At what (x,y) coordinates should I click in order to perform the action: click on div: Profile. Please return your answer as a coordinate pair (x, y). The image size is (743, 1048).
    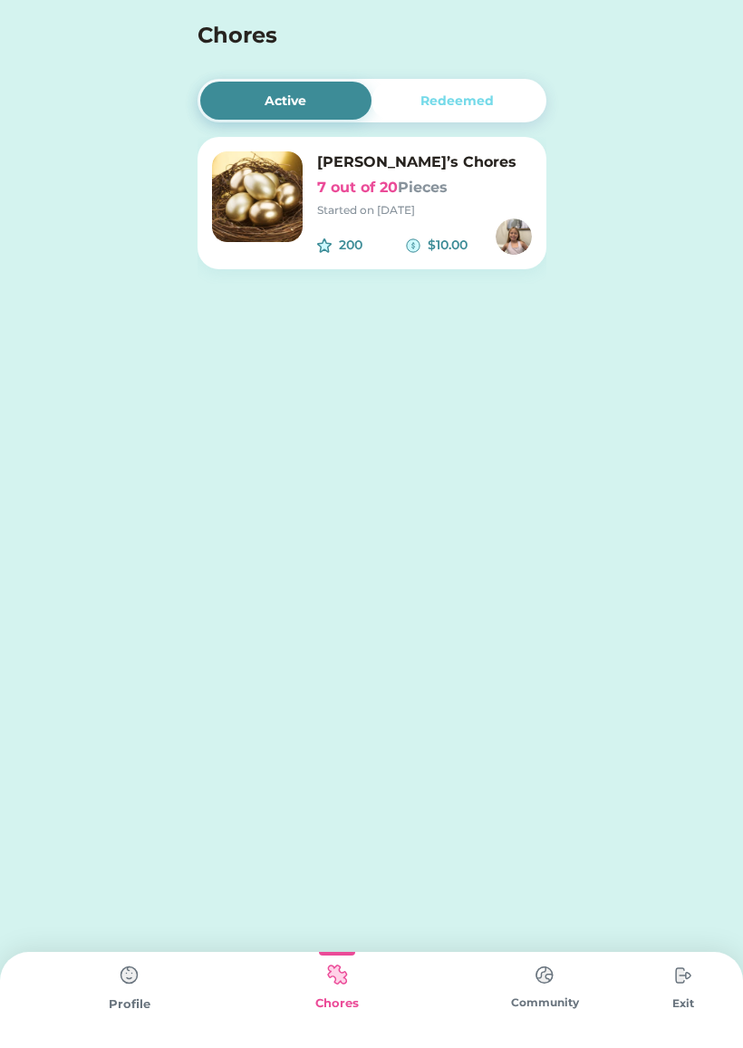
    Looking at the image, I should click on (129, 1004).